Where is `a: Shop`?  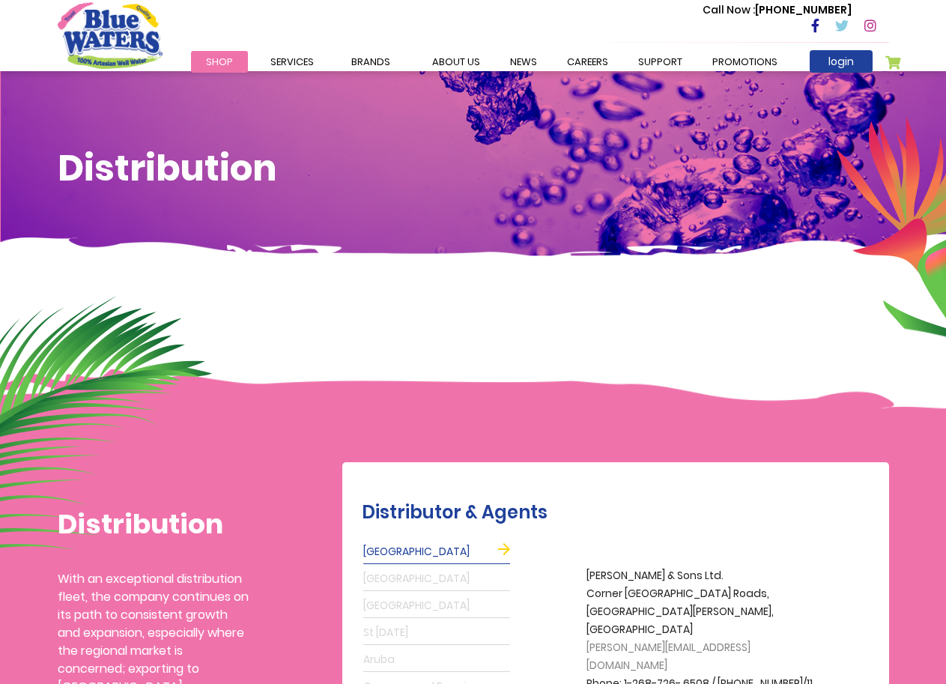
a: Shop is located at coordinates (219, 61).